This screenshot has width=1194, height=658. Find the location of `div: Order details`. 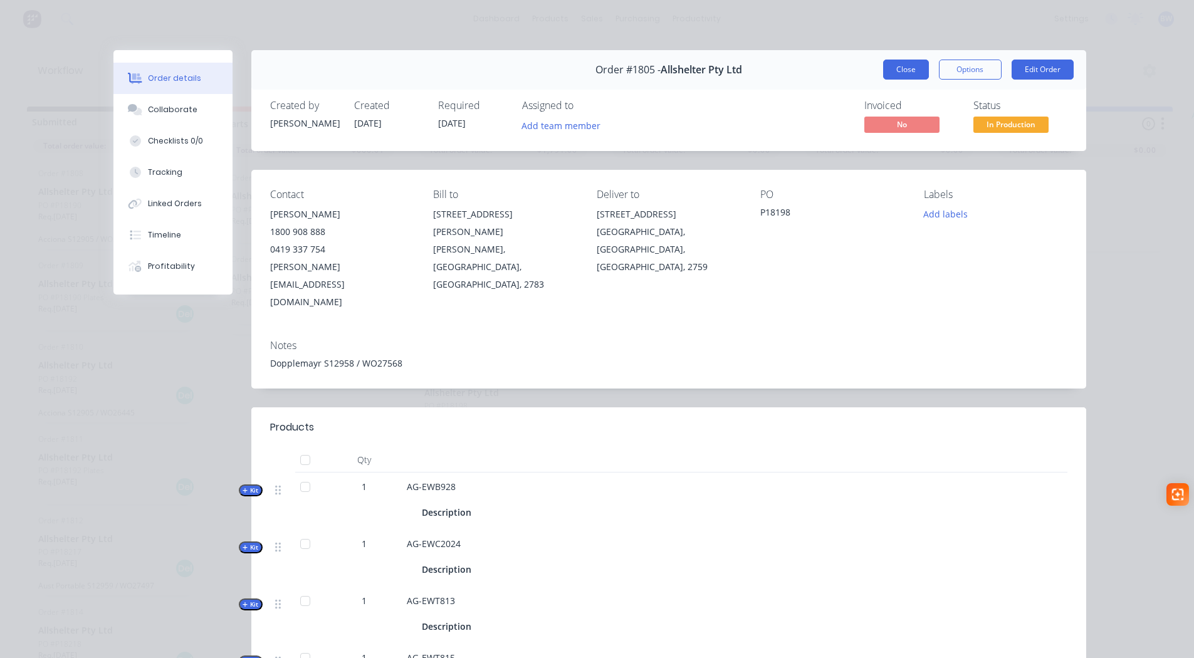

div: Order details is located at coordinates (174, 78).